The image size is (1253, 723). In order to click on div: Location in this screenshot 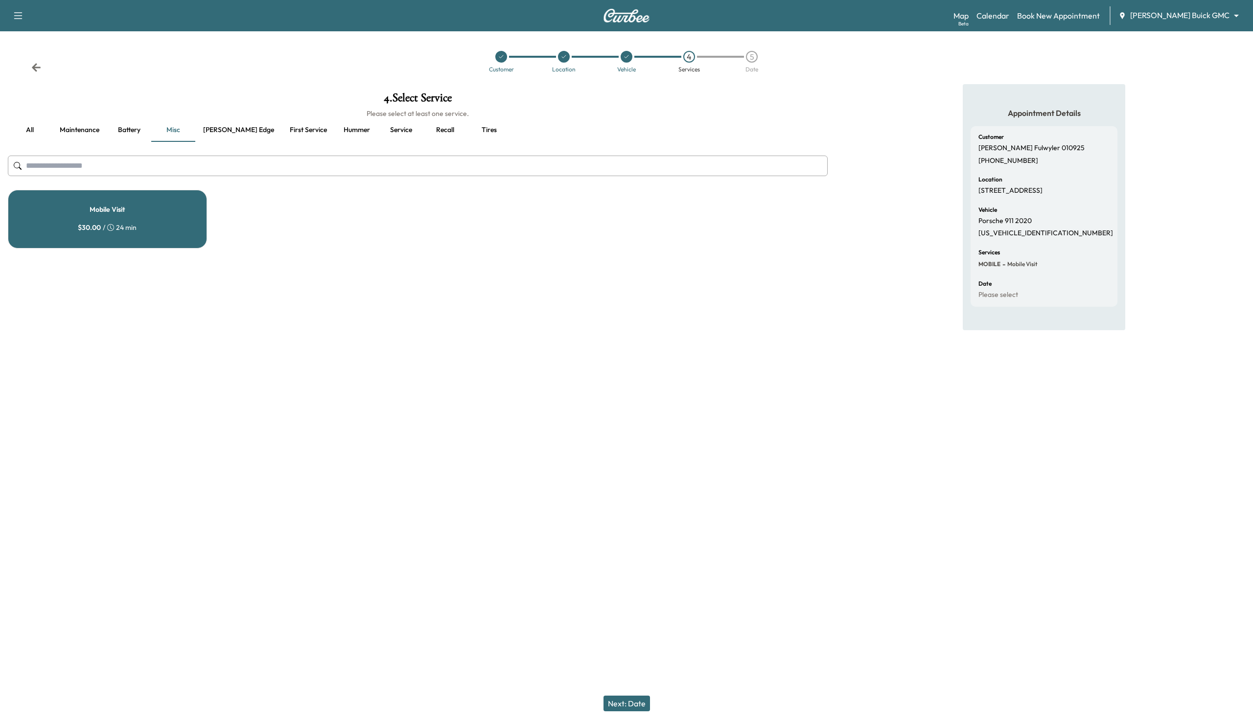, I will do `click(564, 69)`.